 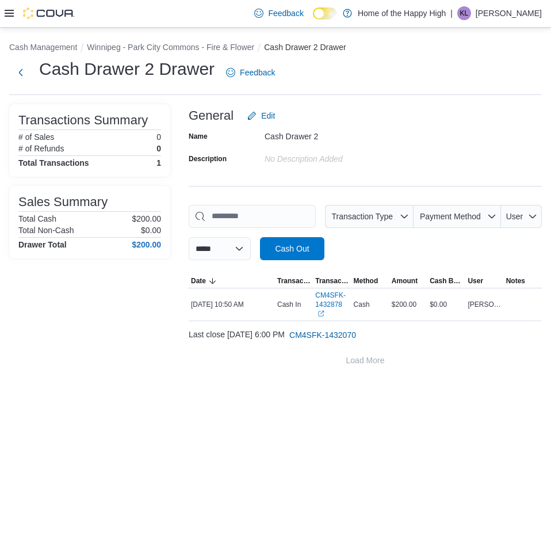 I want to click on span: CM4SFK-1432070, so click(x=323, y=335).